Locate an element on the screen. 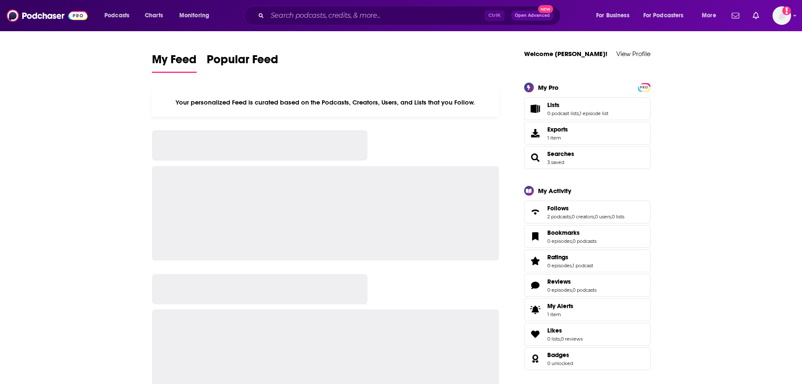 The image size is (802, 384). a: 0 podcasts is located at coordinates (584, 241).